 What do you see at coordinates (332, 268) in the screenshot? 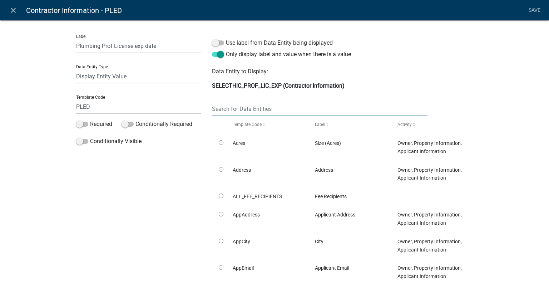
I see `span: Applicant Email` at bounding box center [332, 268].